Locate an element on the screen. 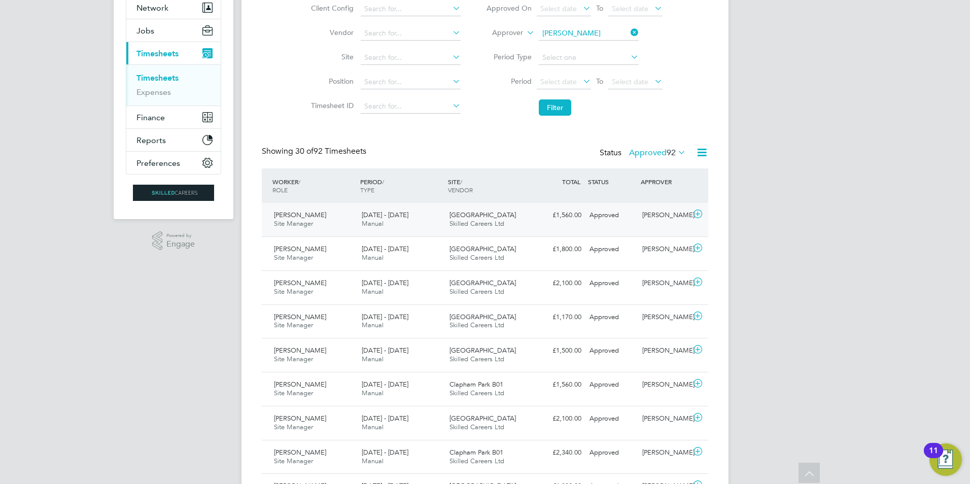 The width and height of the screenshot is (970, 484). span: VENDOR is located at coordinates (460, 190).